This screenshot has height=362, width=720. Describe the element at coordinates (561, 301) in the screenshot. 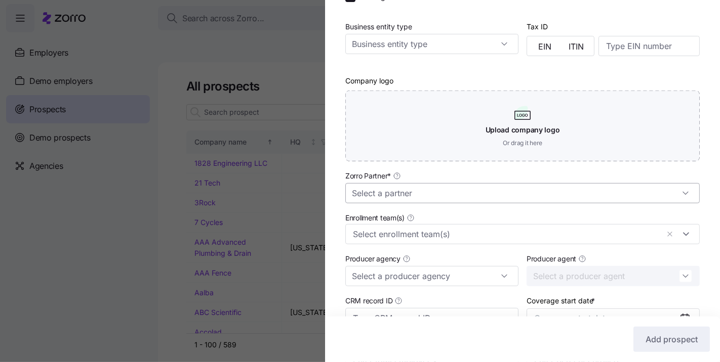

I see `label: Coverage start date` at that location.